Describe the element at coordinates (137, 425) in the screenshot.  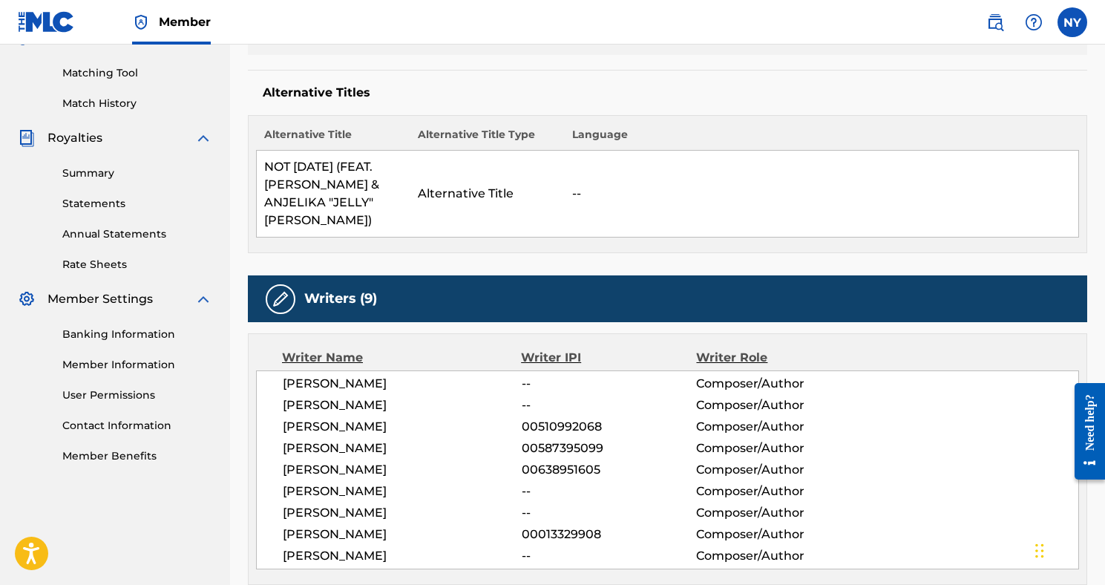
I see `a: Contact Information` at that location.